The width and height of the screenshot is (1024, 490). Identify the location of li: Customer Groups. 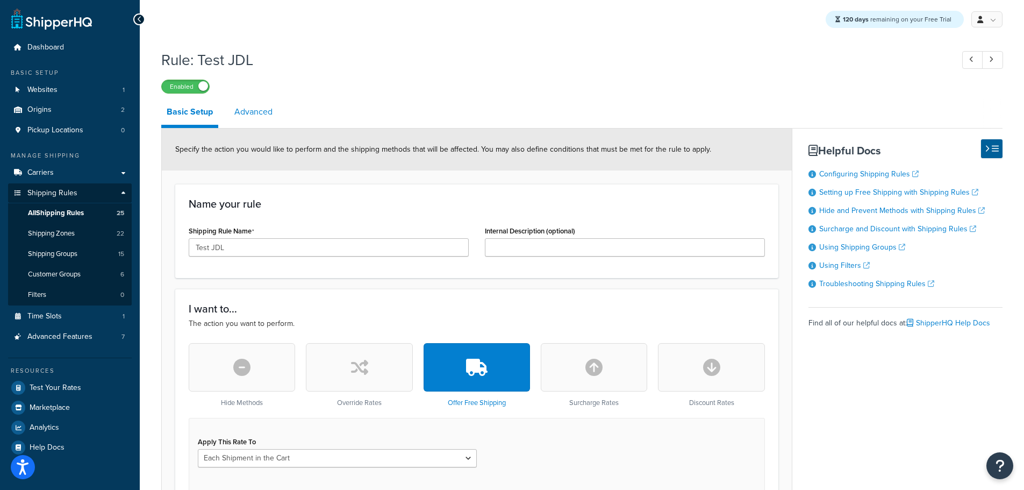
(70, 274).